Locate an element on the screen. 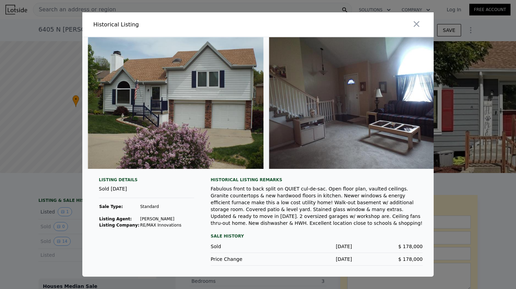  div: Historical Listing is located at coordinates (174, 25).